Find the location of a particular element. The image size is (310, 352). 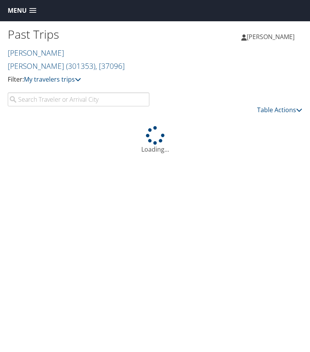

div: Loading... is located at coordinates (155, 140).